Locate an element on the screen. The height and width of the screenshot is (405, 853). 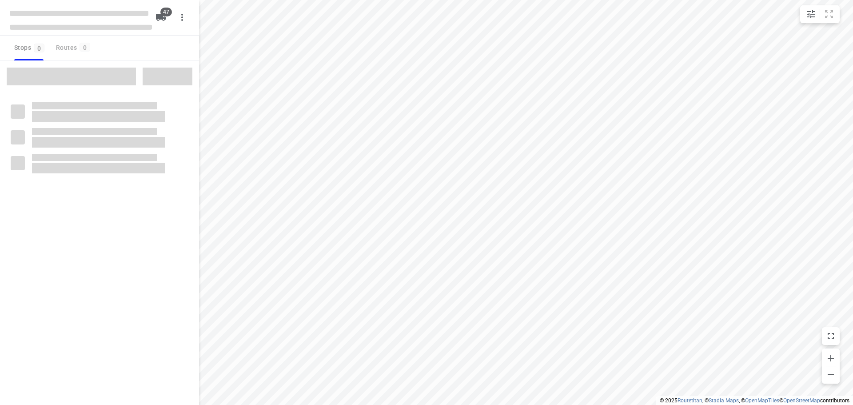
a: Routetitan is located at coordinates (690, 400).